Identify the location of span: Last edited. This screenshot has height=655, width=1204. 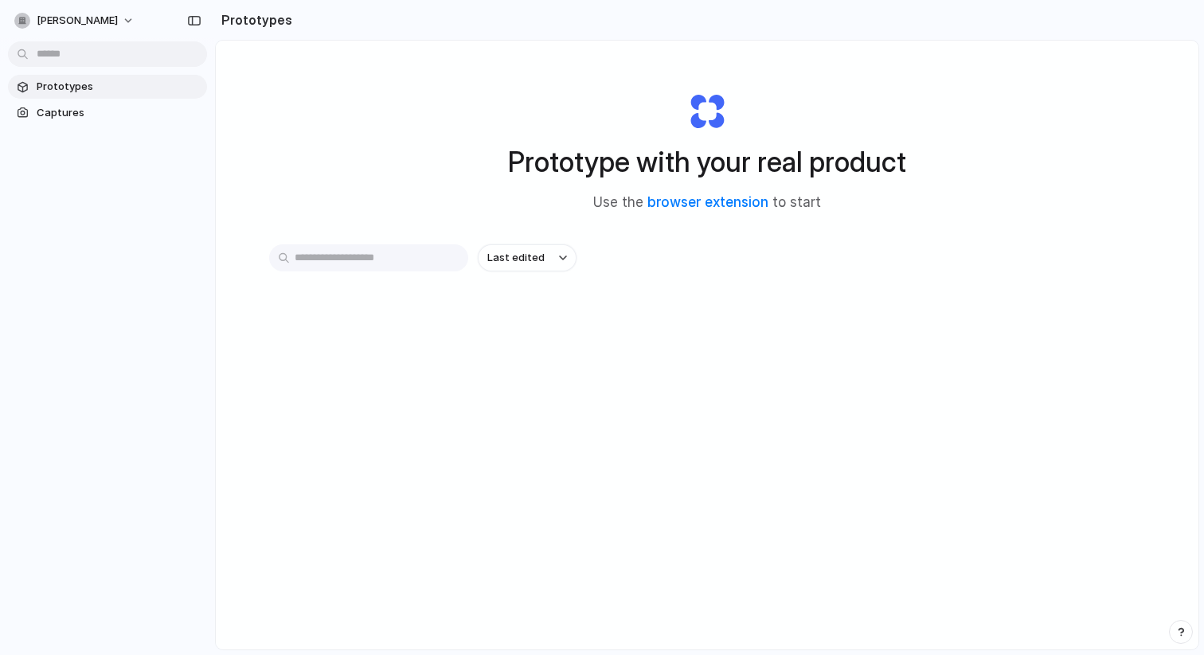
(516, 258).